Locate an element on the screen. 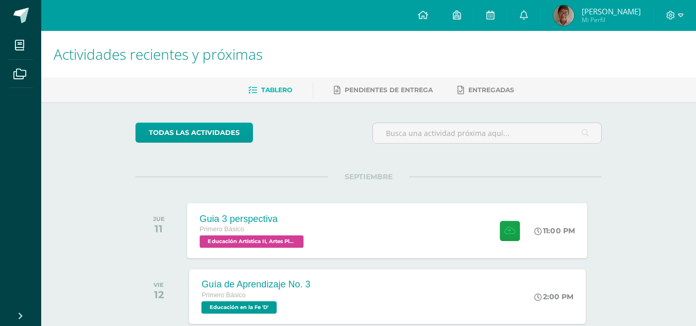  div: Guía de Aprendizaje No. 3 is located at coordinates (256, 285).